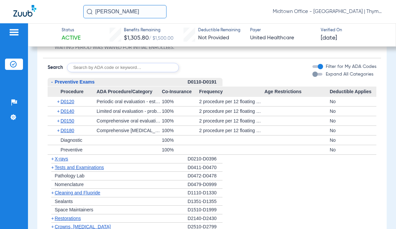  What do you see at coordinates (232, 92) in the screenshot?
I see `span: Frequency` at bounding box center [232, 92].